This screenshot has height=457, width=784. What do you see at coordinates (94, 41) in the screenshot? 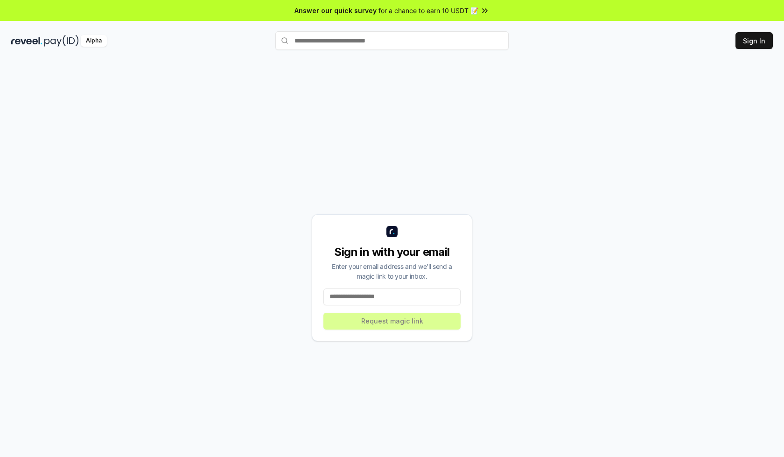
I see `div: Alpha` at bounding box center [94, 41].